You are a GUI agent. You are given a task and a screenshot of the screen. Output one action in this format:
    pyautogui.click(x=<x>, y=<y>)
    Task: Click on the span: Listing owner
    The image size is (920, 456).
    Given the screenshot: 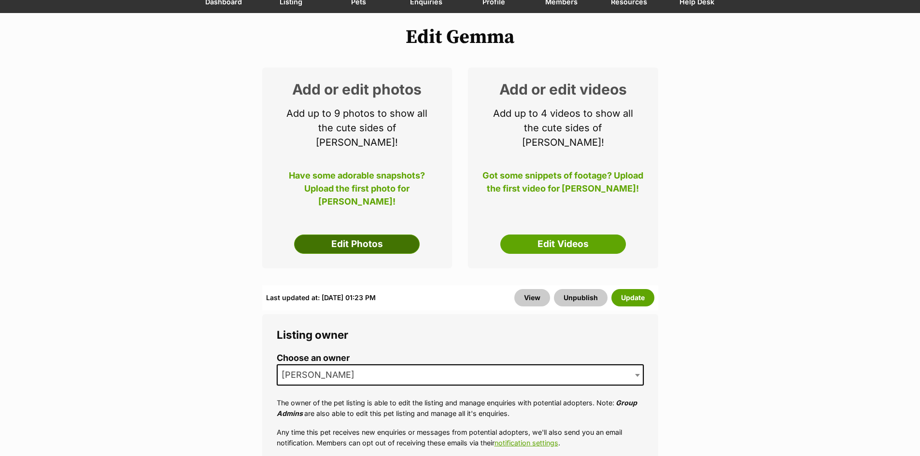 What is the action you would take?
    pyautogui.click(x=312, y=335)
    